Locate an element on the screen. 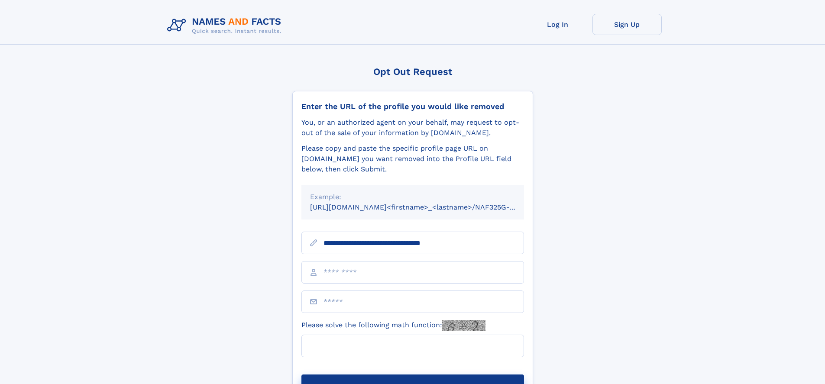 Image resolution: width=825 pixels, height=384 pixels. a: Log In is located at coordinates (558, 24).